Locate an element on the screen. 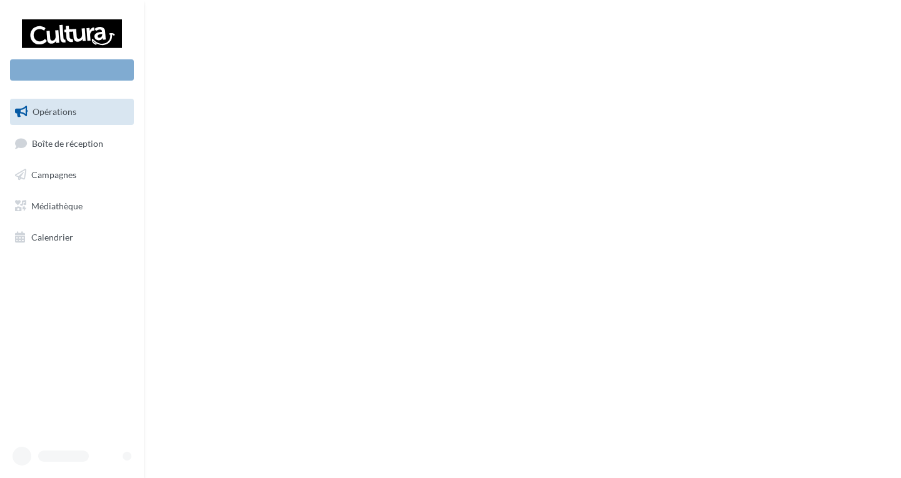  a: Campagnes is located at coordinates (72, 175).